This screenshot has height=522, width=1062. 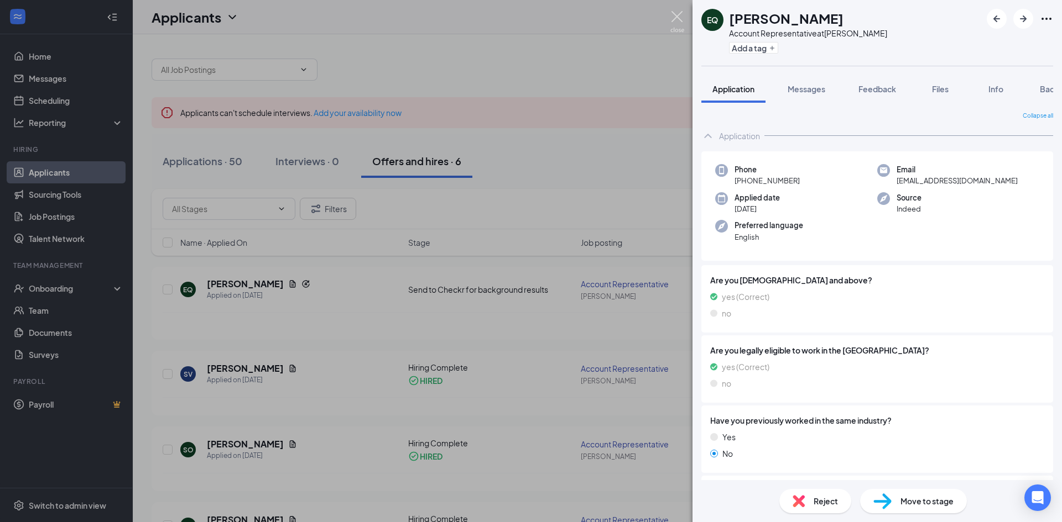 I want to click on span: Have you previously worked in the same industry?, so click(x=801, y=421).